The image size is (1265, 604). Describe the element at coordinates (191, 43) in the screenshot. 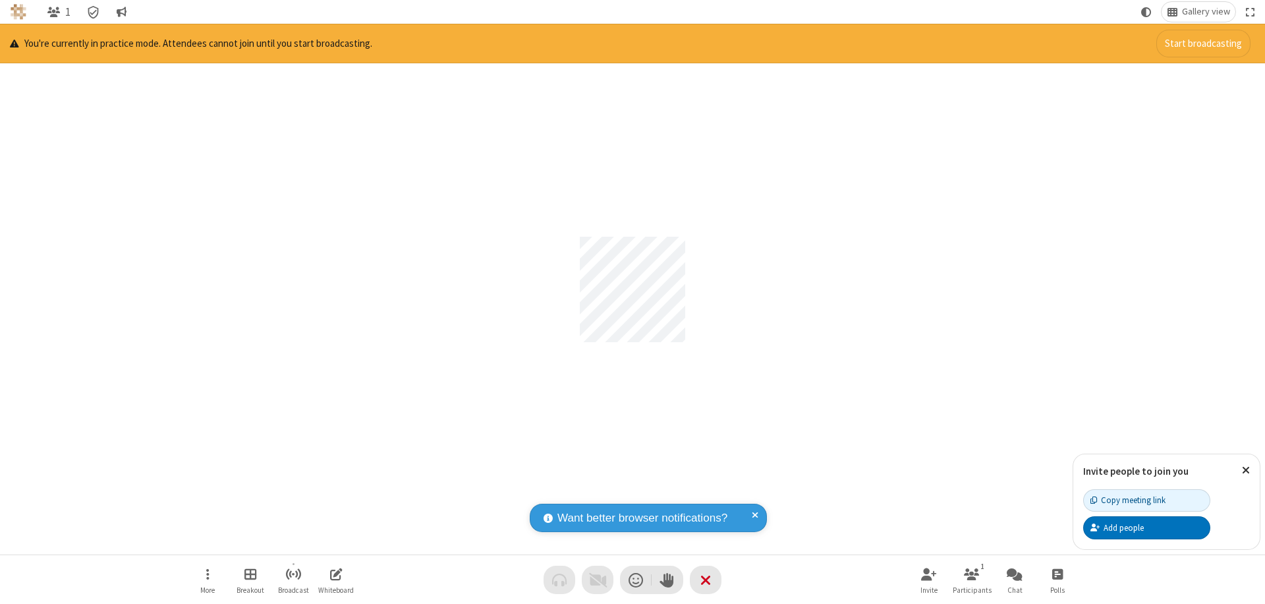

I see `p: You're currently in practice mode. Attendees cannot join until you start broadcasting.` at that location.